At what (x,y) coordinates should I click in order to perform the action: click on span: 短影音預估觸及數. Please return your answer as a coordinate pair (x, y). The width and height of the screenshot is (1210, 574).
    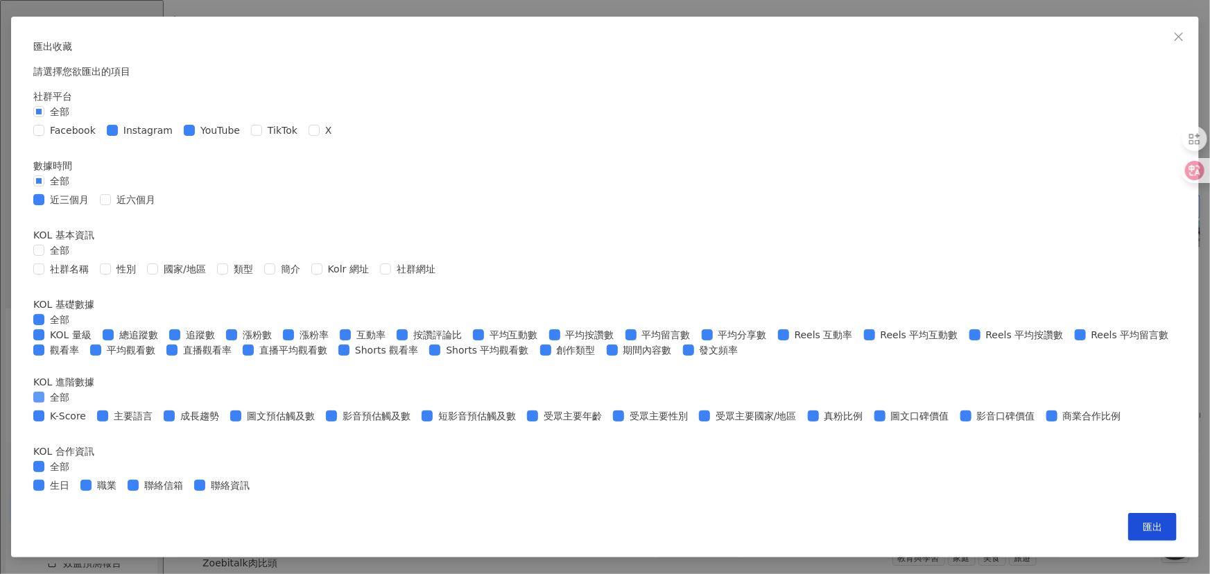
    Looking at the image, I should click on (477, 416).